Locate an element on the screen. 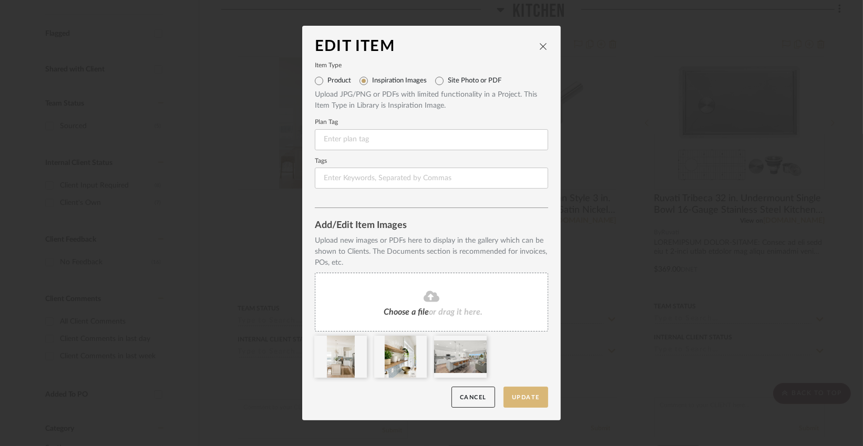 This screenshot has width=863, height=446. label: Product is located at coordinates (339, 81).